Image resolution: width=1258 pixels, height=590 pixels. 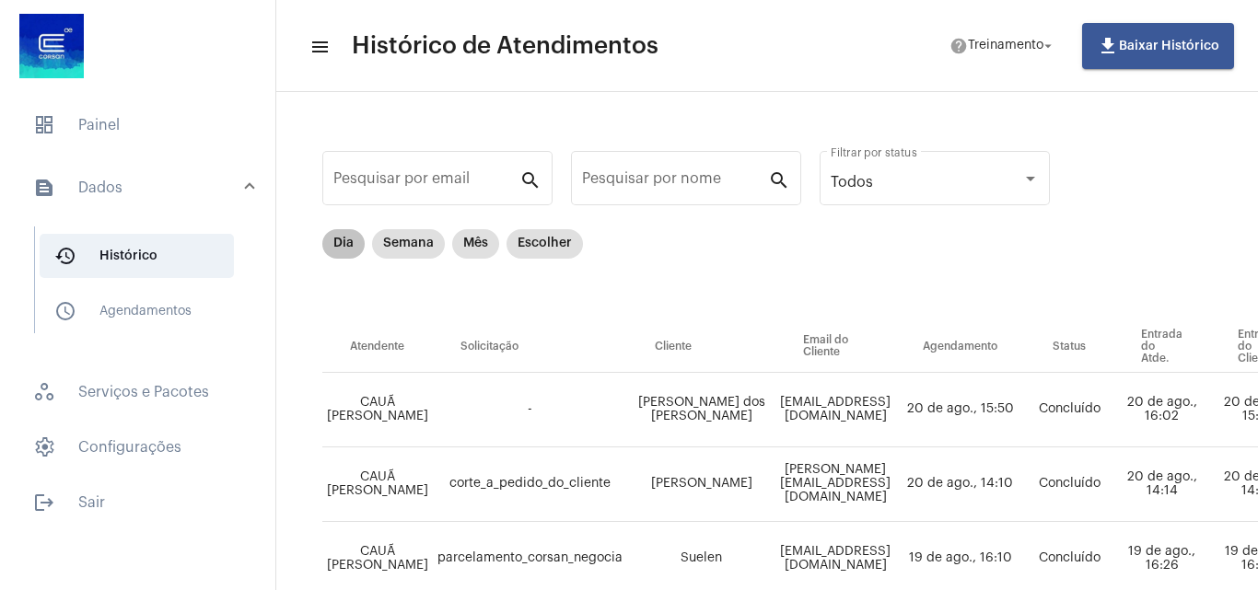 I want to click on span: Baixar Histórico, so click(x=1157, y=46).